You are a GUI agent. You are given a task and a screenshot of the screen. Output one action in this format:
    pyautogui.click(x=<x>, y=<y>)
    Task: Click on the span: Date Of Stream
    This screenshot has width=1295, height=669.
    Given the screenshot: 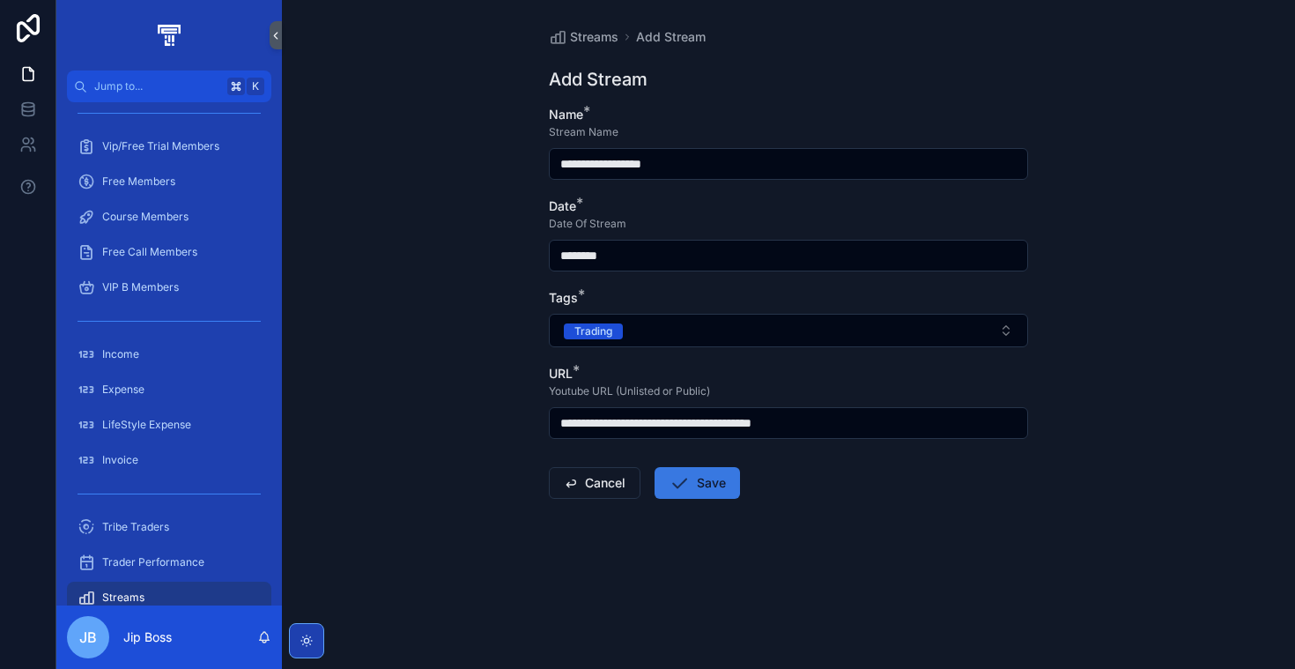 What is the action you would take?
    pyautogui.click(x=588, y=224)
    